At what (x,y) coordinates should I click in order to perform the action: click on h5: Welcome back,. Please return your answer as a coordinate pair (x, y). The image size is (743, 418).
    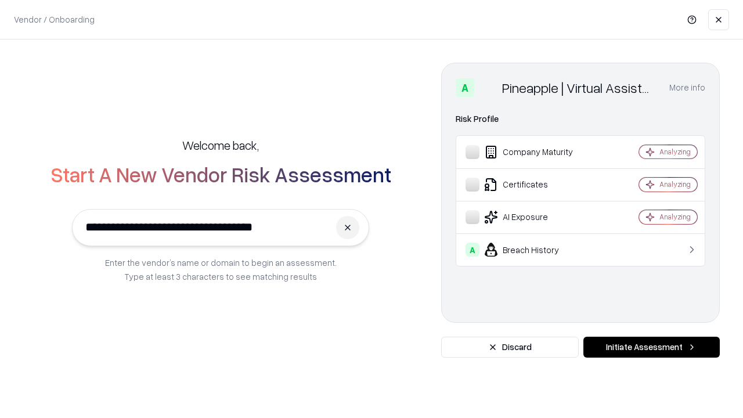
    Looking at the image, I should click on (221, 145).